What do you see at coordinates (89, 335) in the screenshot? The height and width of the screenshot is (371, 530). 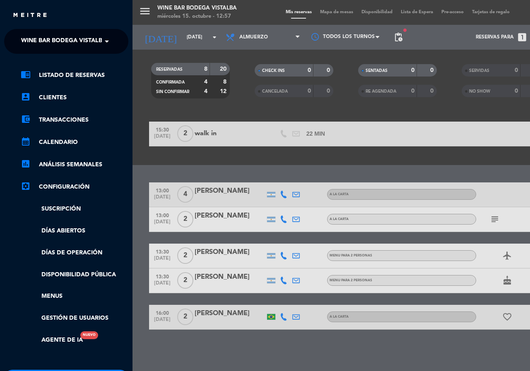 I see `div: Nuevo` at bounding box center [89, 335].